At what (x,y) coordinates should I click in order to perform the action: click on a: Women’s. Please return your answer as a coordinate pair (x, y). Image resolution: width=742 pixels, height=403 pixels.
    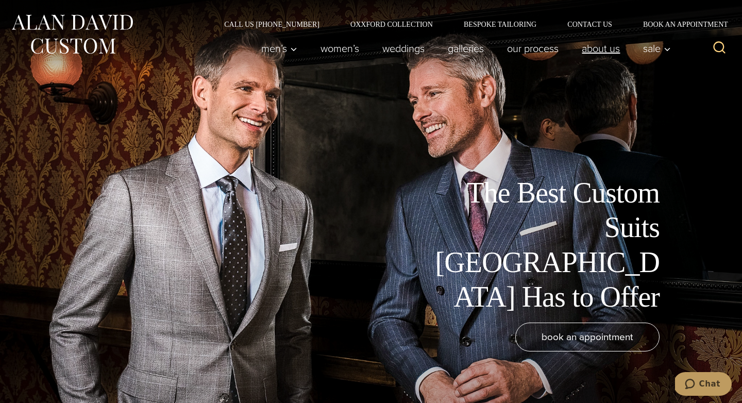
    Looking at the image, I should click on (340, 48).